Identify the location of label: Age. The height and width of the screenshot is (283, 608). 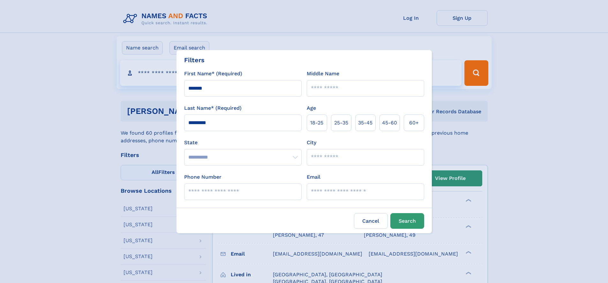
(311, 108).